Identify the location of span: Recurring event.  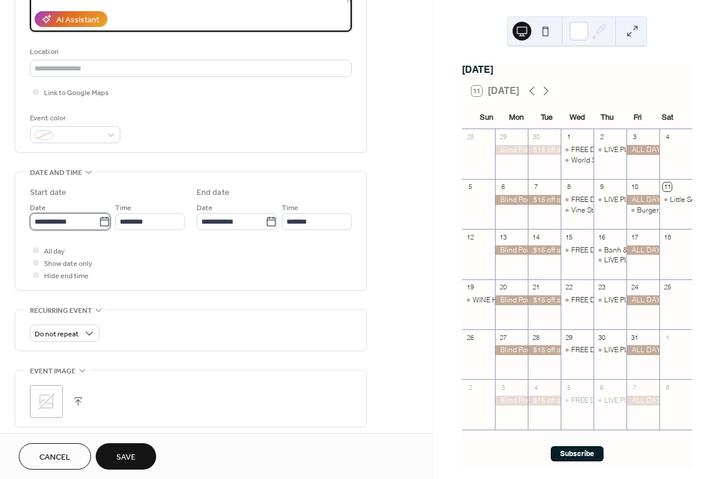
(61, 311).